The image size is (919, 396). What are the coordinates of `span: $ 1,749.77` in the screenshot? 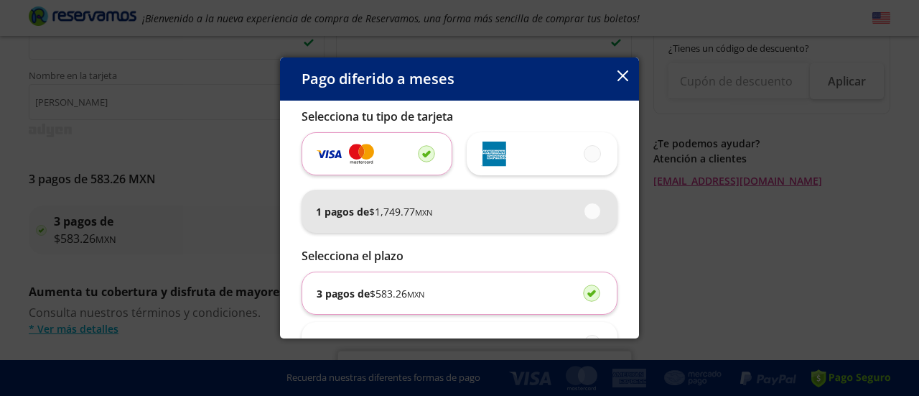 It's located at (401, 211).